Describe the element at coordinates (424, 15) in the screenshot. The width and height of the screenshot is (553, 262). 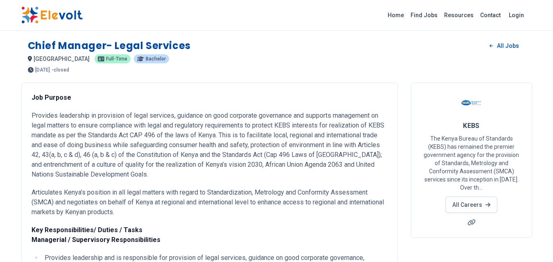
I see `a: Find Jobs` at that location.